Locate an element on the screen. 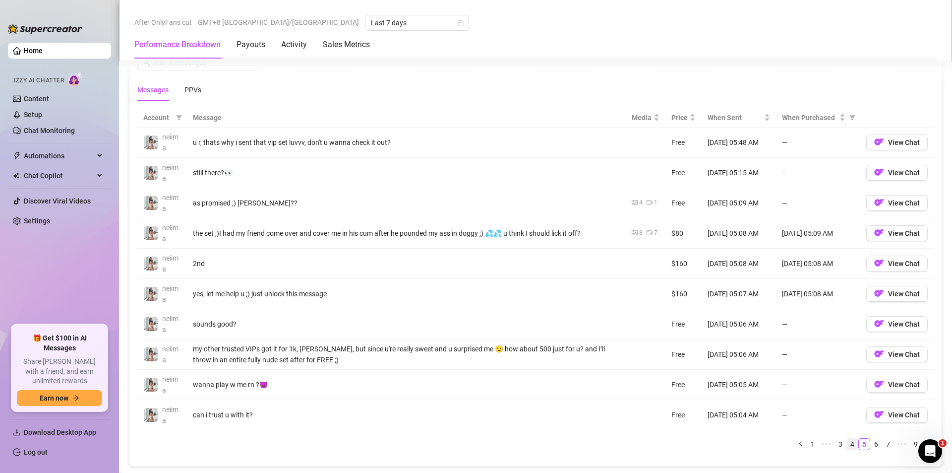 Image resolution: width=952 pixels, height=473 pixels. button: right is located at coordinates (928, 444).